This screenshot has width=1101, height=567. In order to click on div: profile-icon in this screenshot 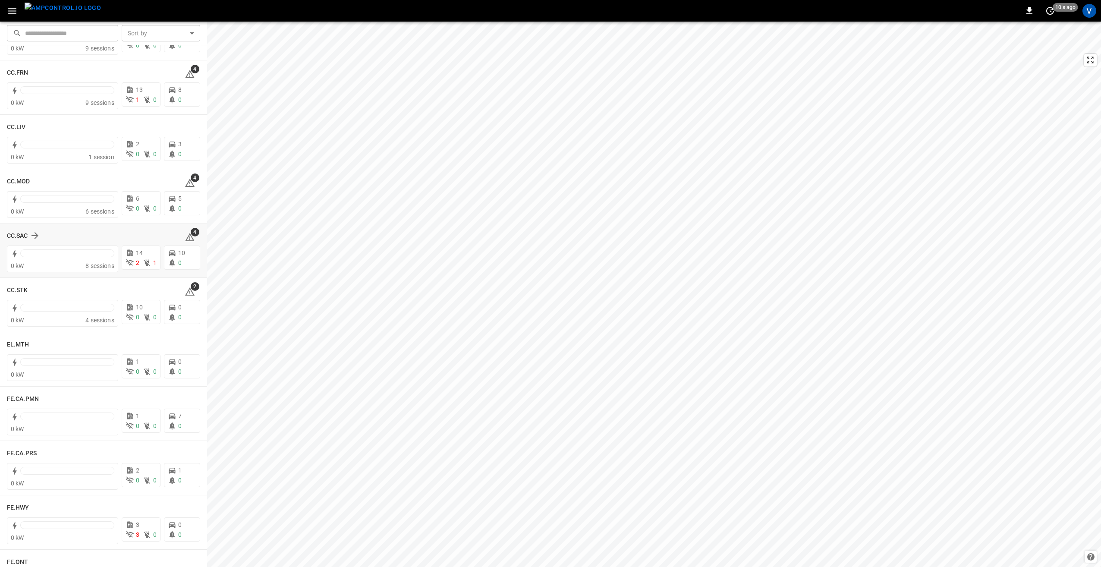, I will do `click(1090, 11)`.